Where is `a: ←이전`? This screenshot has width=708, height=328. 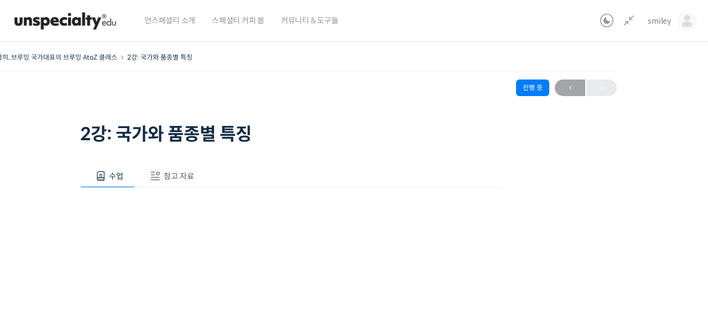 a: ←이전 is located at coordinates (569, 88).